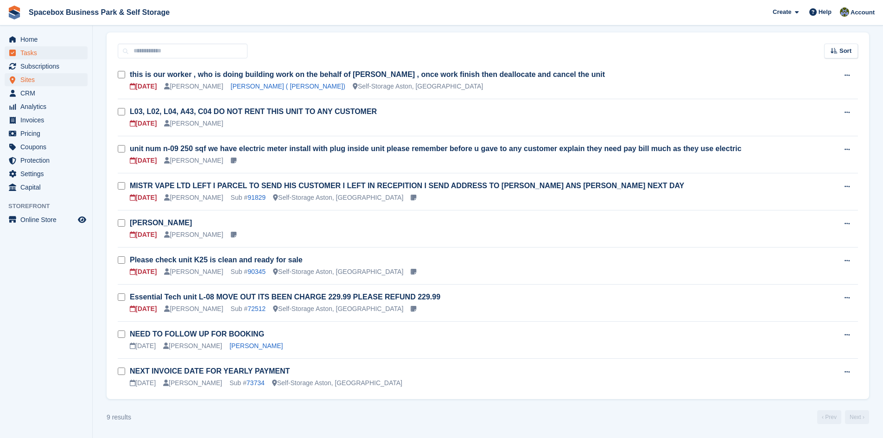  I want to click on a: 72512, so click(256, 309).